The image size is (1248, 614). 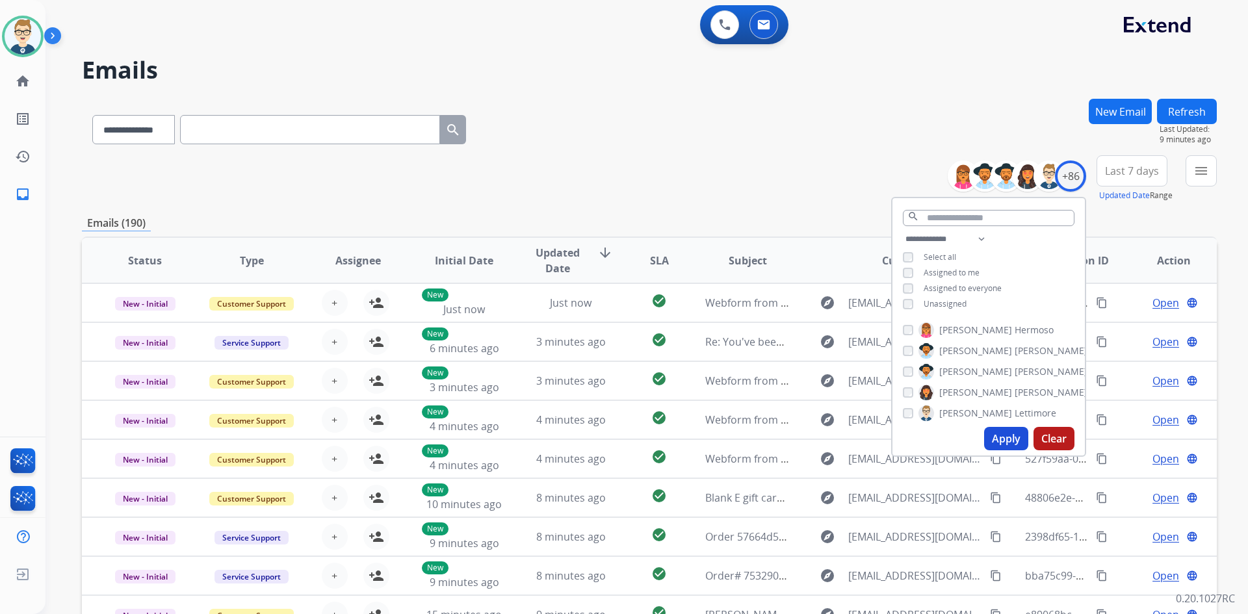 I want to click on span: SLA, so click(x=659, y=261).